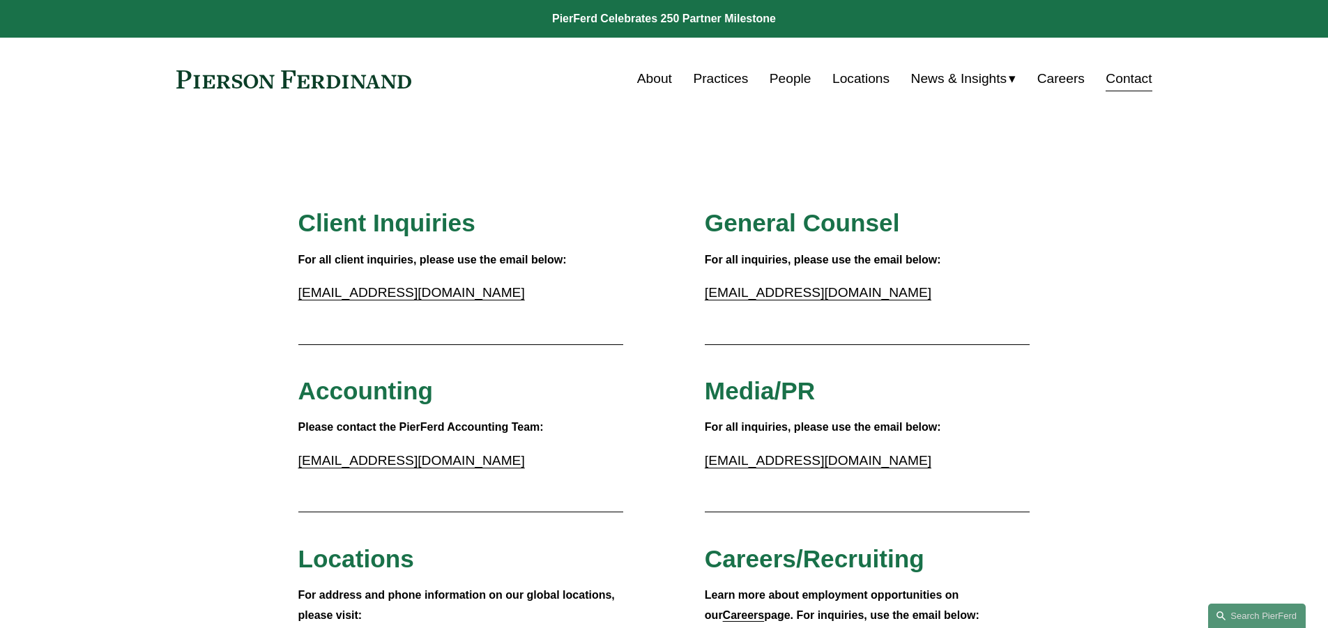 This screenshot has height=628, width=1328. I want to click on strong: Please contact the PierFerd Accounting Team:, so click(421, 427).